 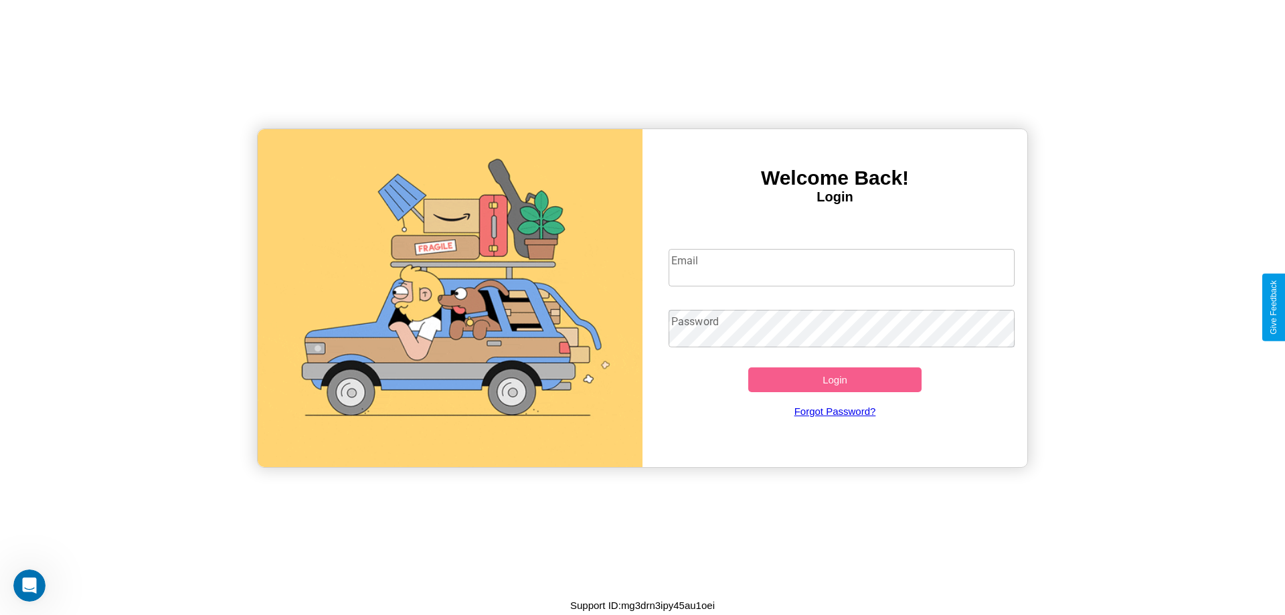 I want to click on img: gif, so click(x=450, y=298).